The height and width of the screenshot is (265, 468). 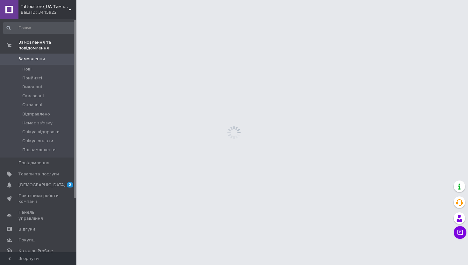 What do you see at coordinates (39, 215) in the screenshot?
I see `span: Панель управління` at bounding box center [39, 215].